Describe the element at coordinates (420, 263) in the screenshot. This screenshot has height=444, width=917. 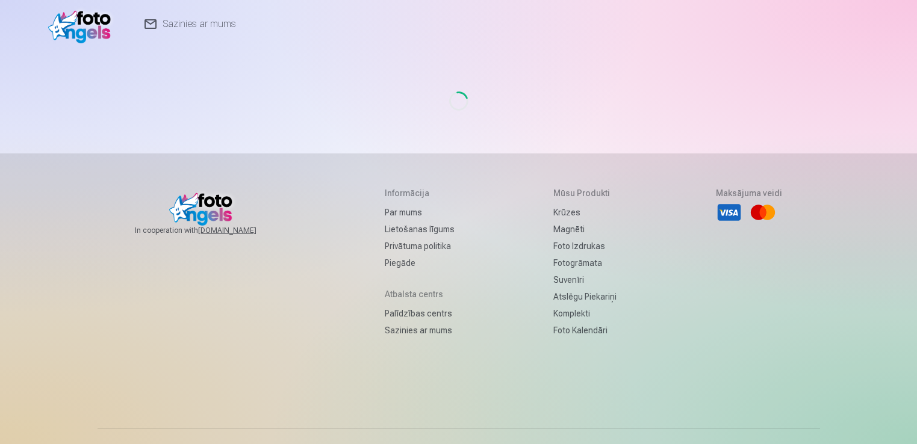
I see `a: Piegāde` at that location.